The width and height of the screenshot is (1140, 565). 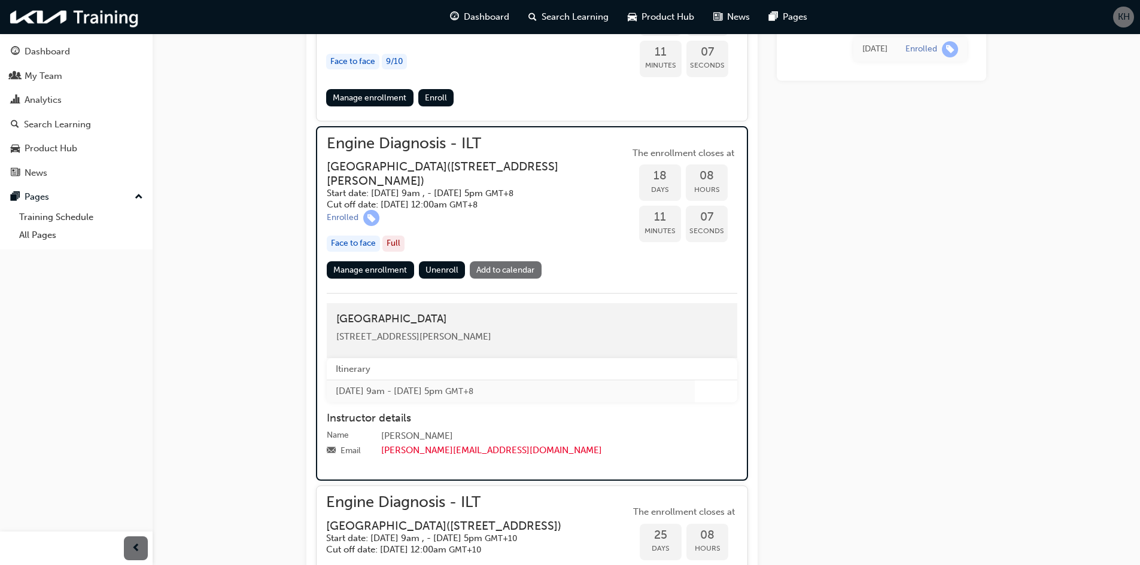 I want to click on a: Training Schedule, so click(x=81, y=217).